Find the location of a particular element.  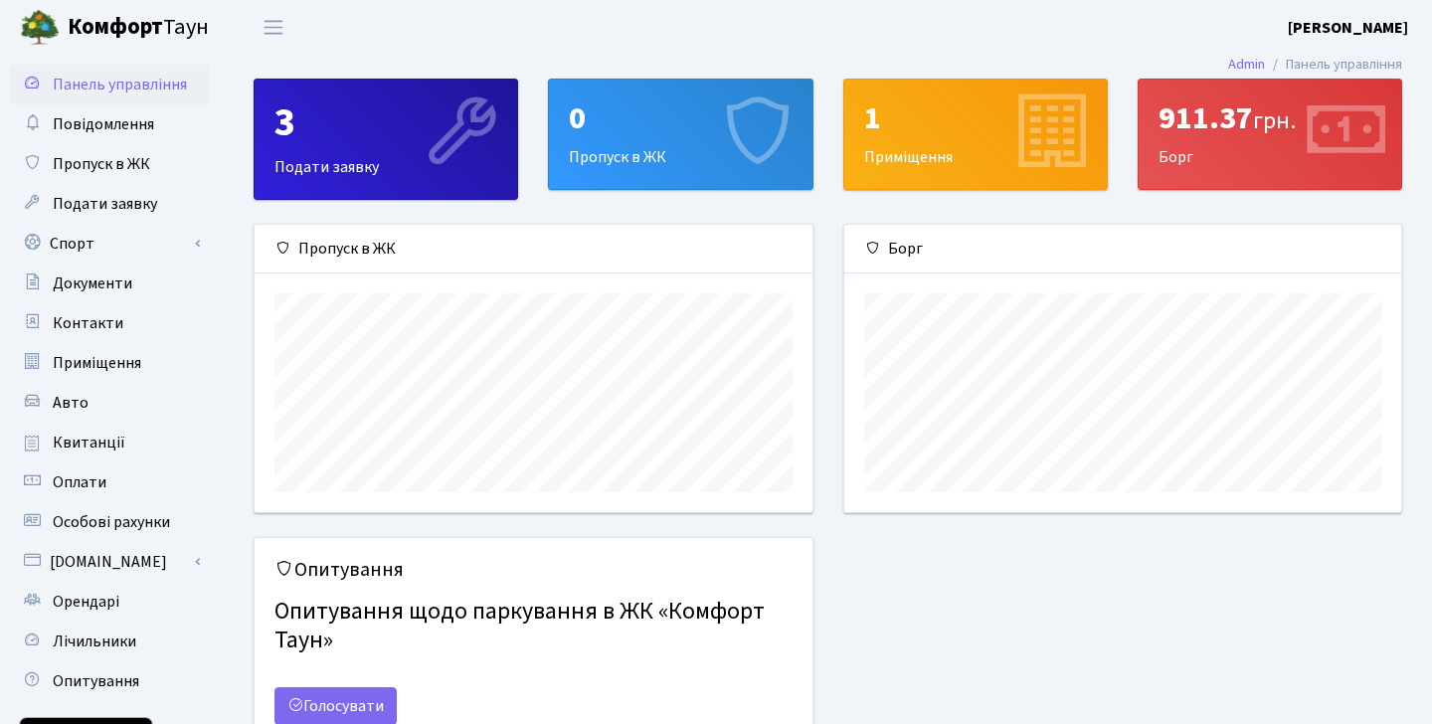

span: Приміщення is located at coordinates (96, 363).